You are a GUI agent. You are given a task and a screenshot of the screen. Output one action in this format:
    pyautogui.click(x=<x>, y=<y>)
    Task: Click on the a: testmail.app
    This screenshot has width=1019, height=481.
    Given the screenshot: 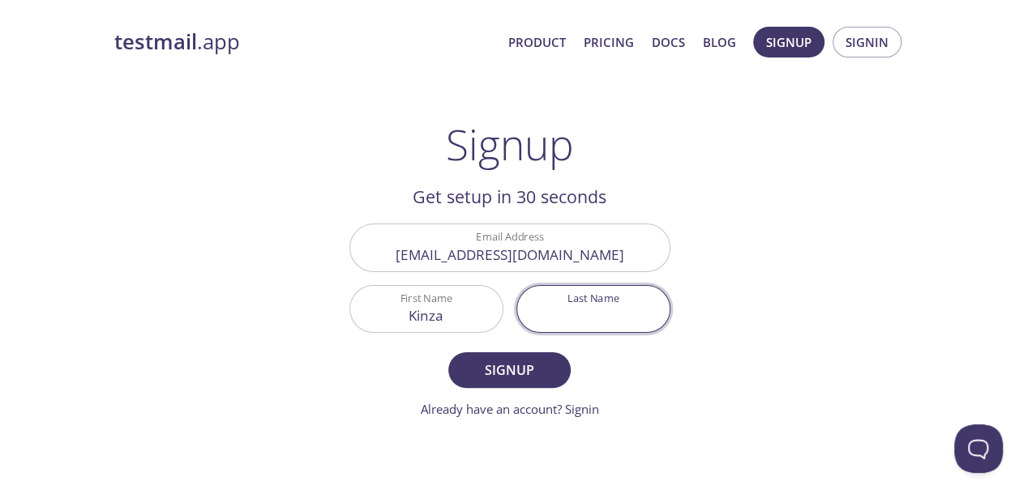 What is the action you would take?
    pyautogui.click(x=305, y=42)
    